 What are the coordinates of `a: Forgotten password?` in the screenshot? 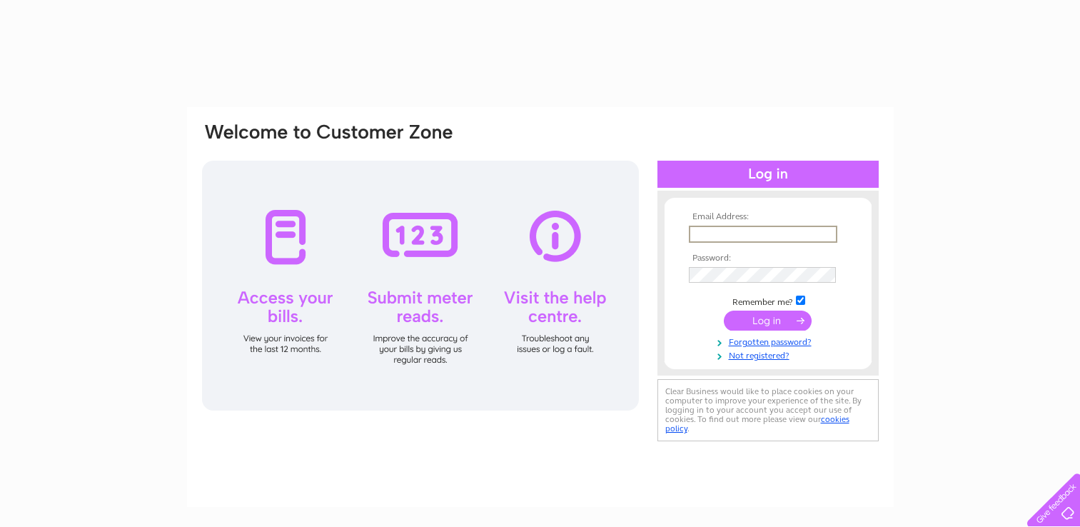 It's located at (769, 340).